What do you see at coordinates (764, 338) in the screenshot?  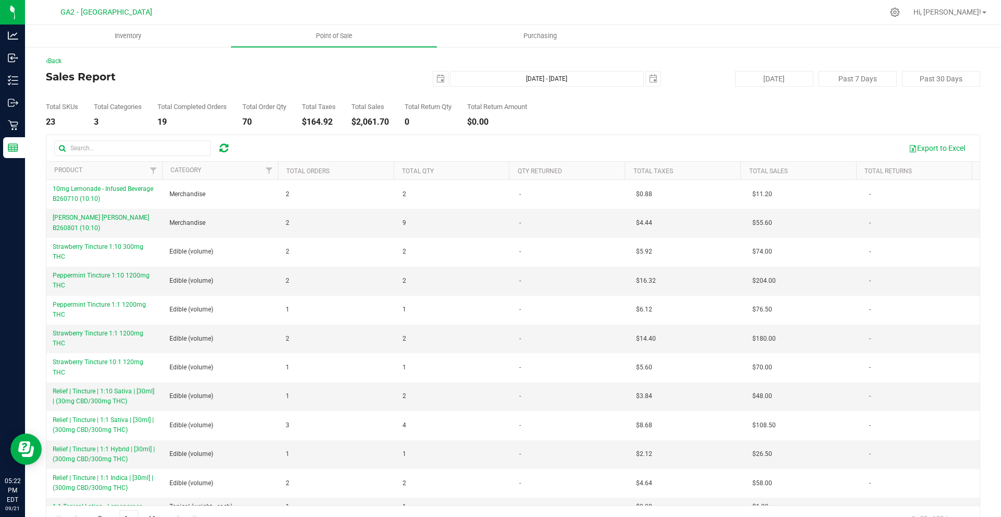 I see `span: $180.00` at bounding box center [764, 338].